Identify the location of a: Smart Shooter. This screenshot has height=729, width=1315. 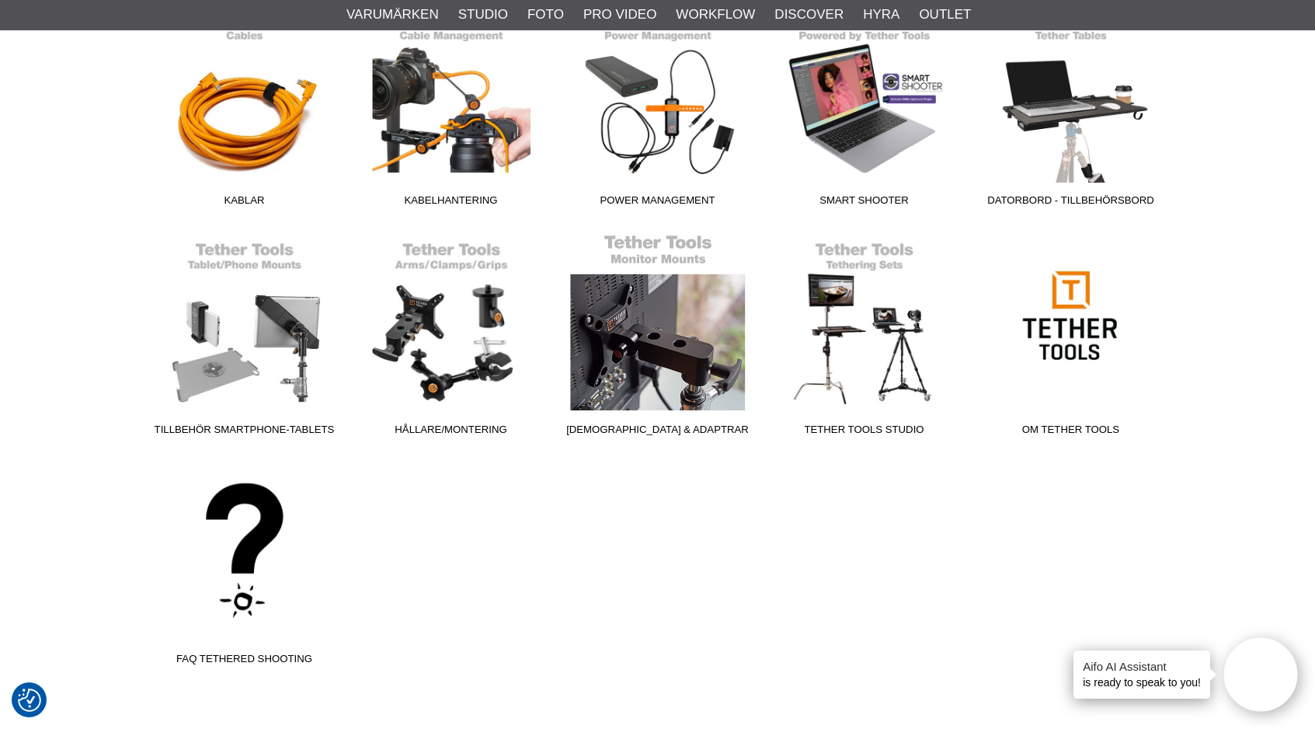
(865, 109).